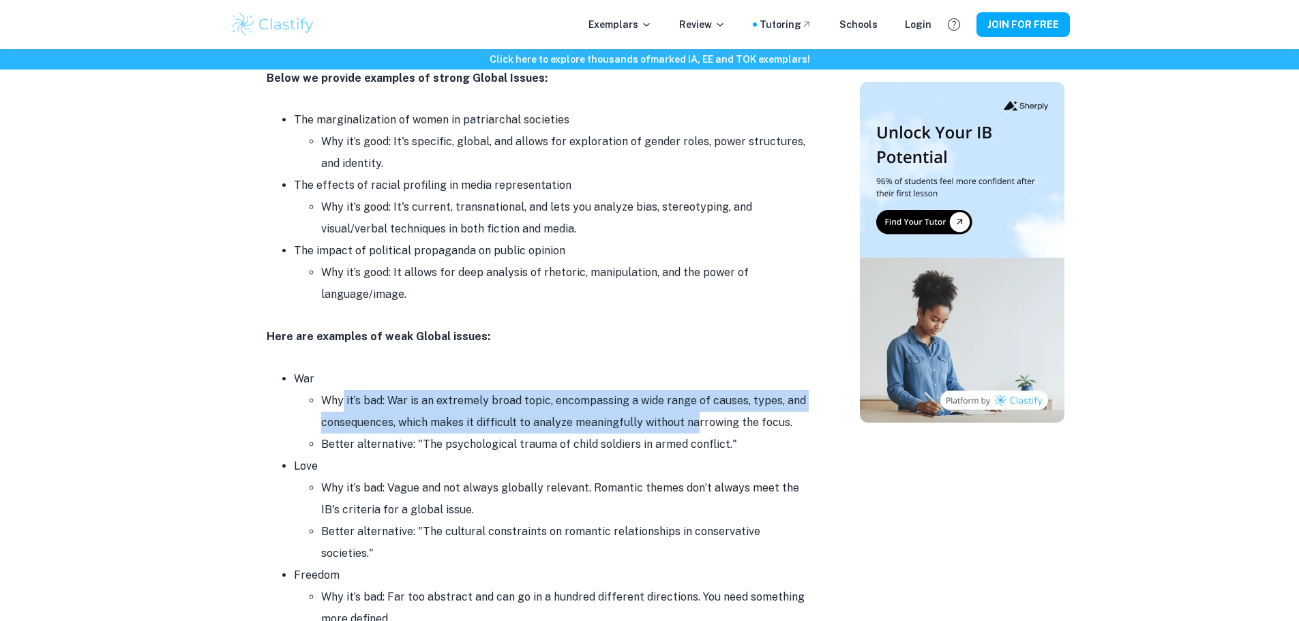 This screenshot has height=621, width=1299. What do you see at coordinates (553, 142) in the screenshot?
I see `li: The marginalization of women in patriarchal societies` at bounding box center [553, 142].